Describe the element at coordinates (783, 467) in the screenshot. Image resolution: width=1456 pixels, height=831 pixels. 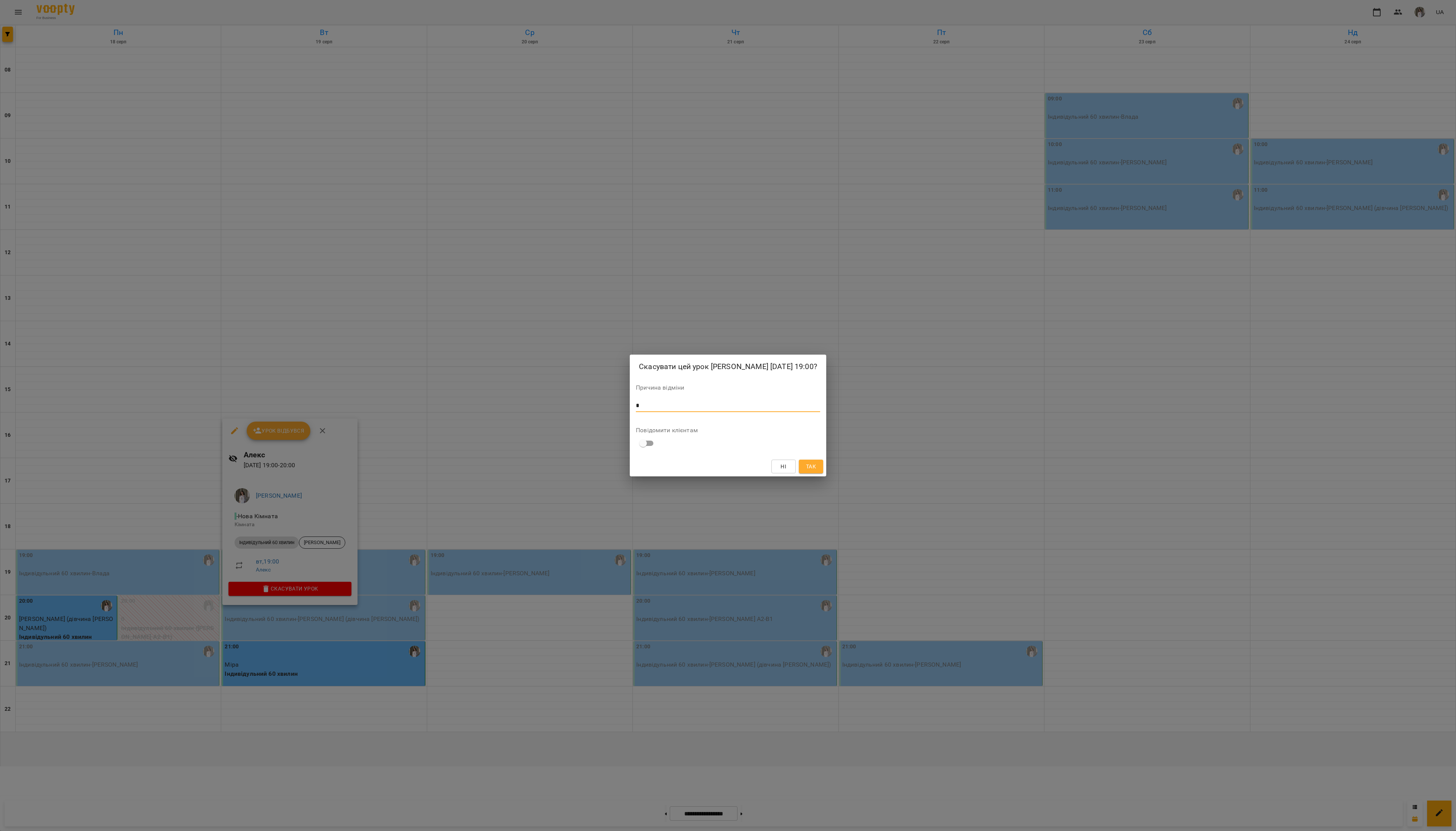
I see `button: Ні` at that location.